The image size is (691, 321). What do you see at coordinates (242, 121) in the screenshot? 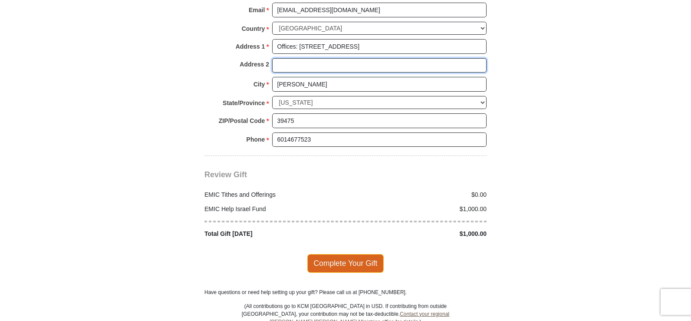
I see `strong: ZIP/Postal Code` at bounding box center [242, 121].